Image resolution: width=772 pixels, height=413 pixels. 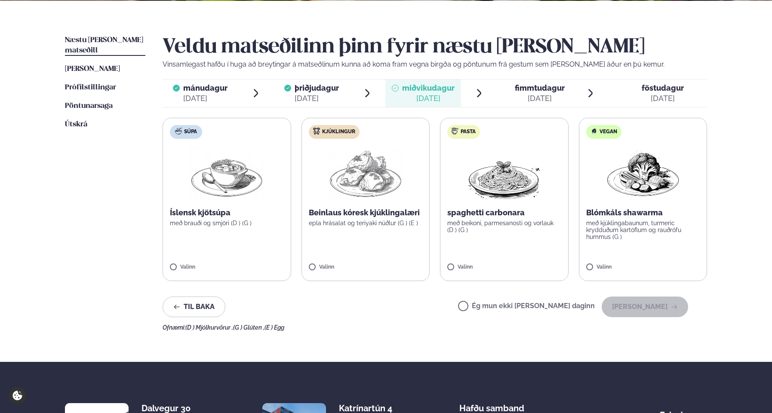 I want to click on img: pasta.svg, so click(x=455, y=131).